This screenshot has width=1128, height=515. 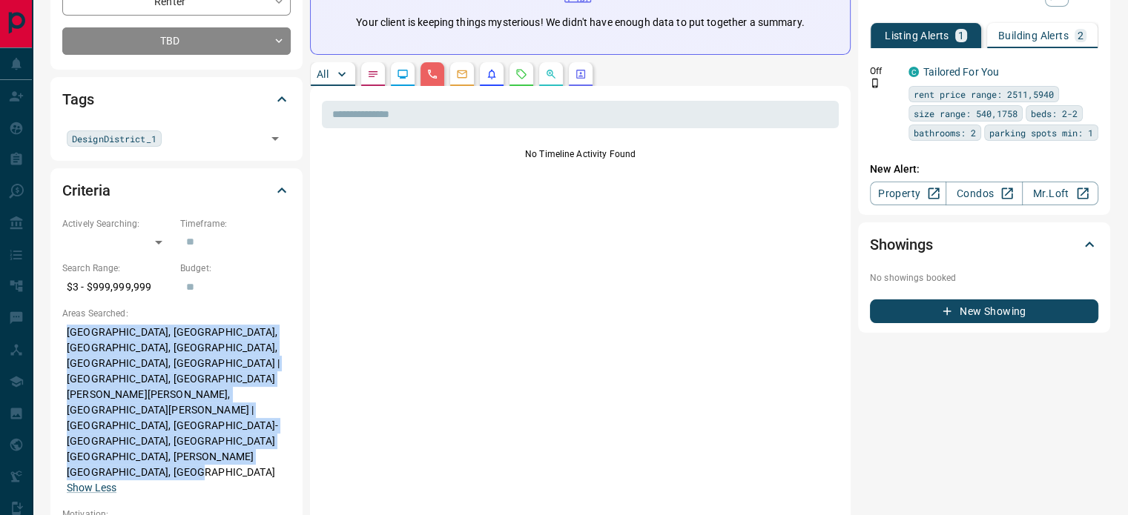 I want to click on div: Showings, so click(x=984, y=245).